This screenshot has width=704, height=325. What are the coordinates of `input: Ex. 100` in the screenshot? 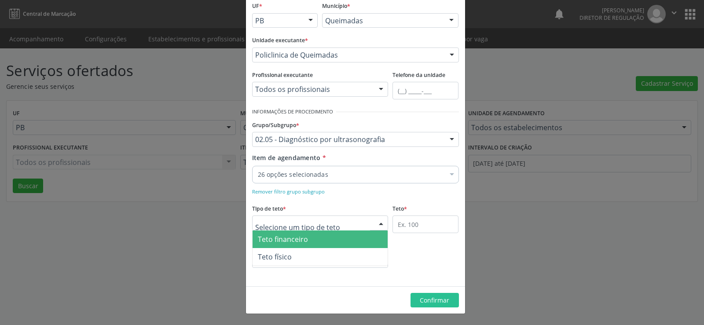 It's located at (425, 224).